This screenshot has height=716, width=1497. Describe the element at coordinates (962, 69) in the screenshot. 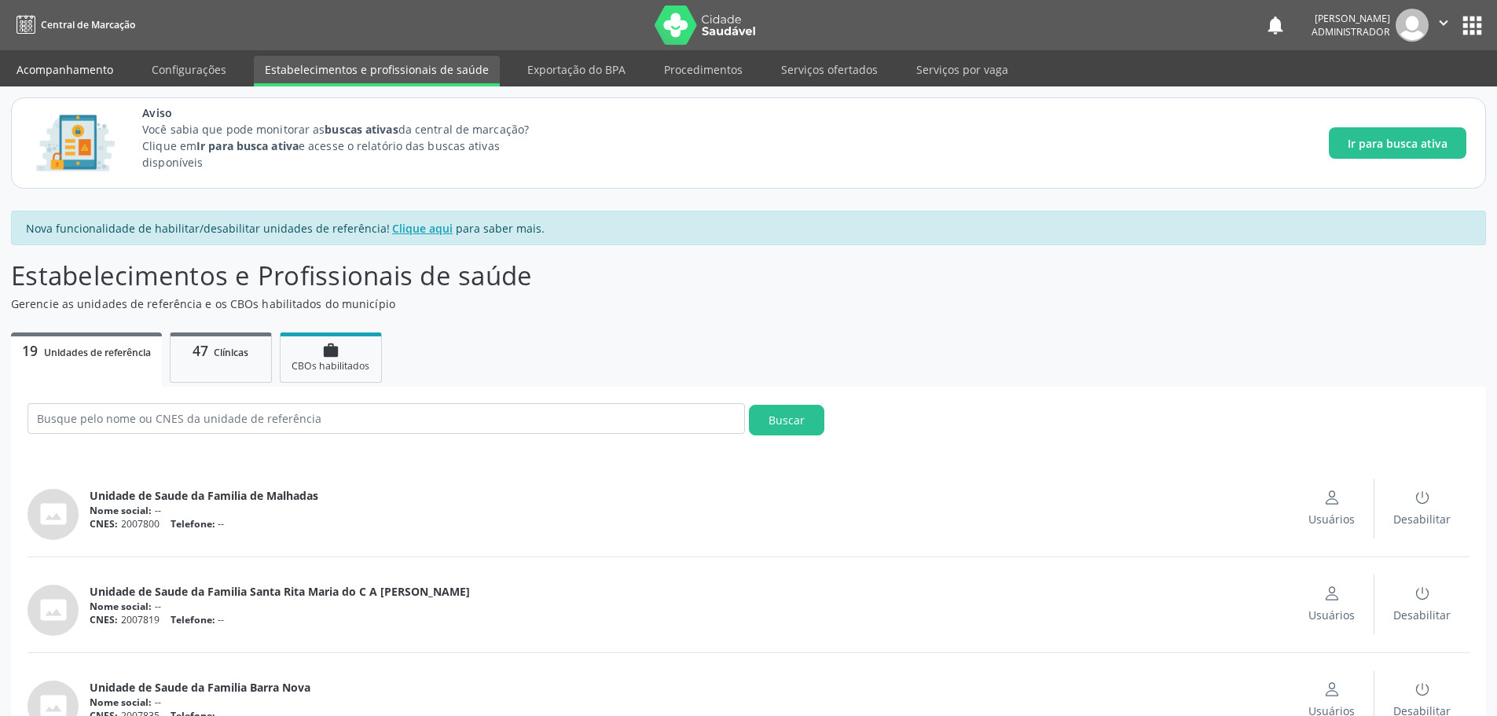

I see `a: Serviços por vaga` at that location.